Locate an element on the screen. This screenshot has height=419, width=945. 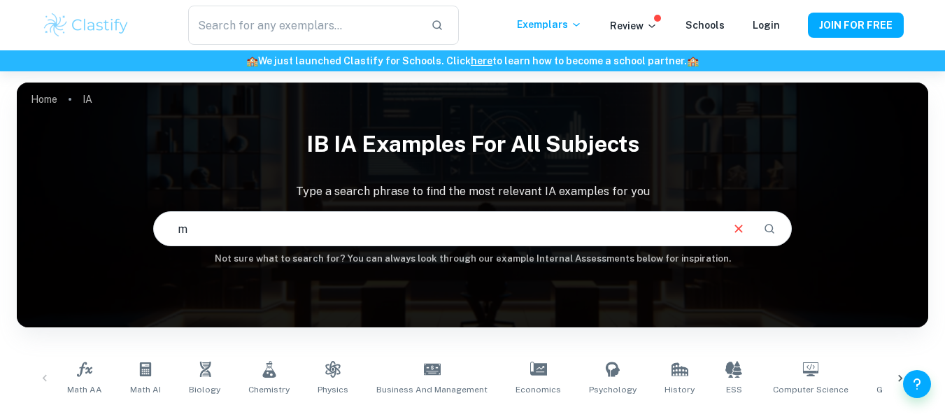
p: Exemplars is located at coordinates (549, 24).